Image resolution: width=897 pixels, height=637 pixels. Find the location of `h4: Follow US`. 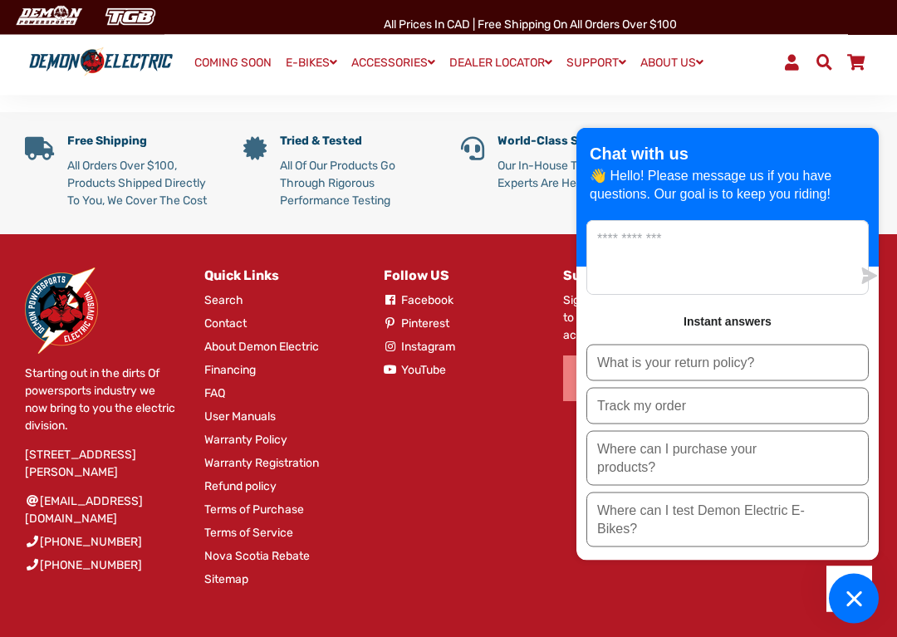

h4: Follow US is located at coordinates (461, 276).